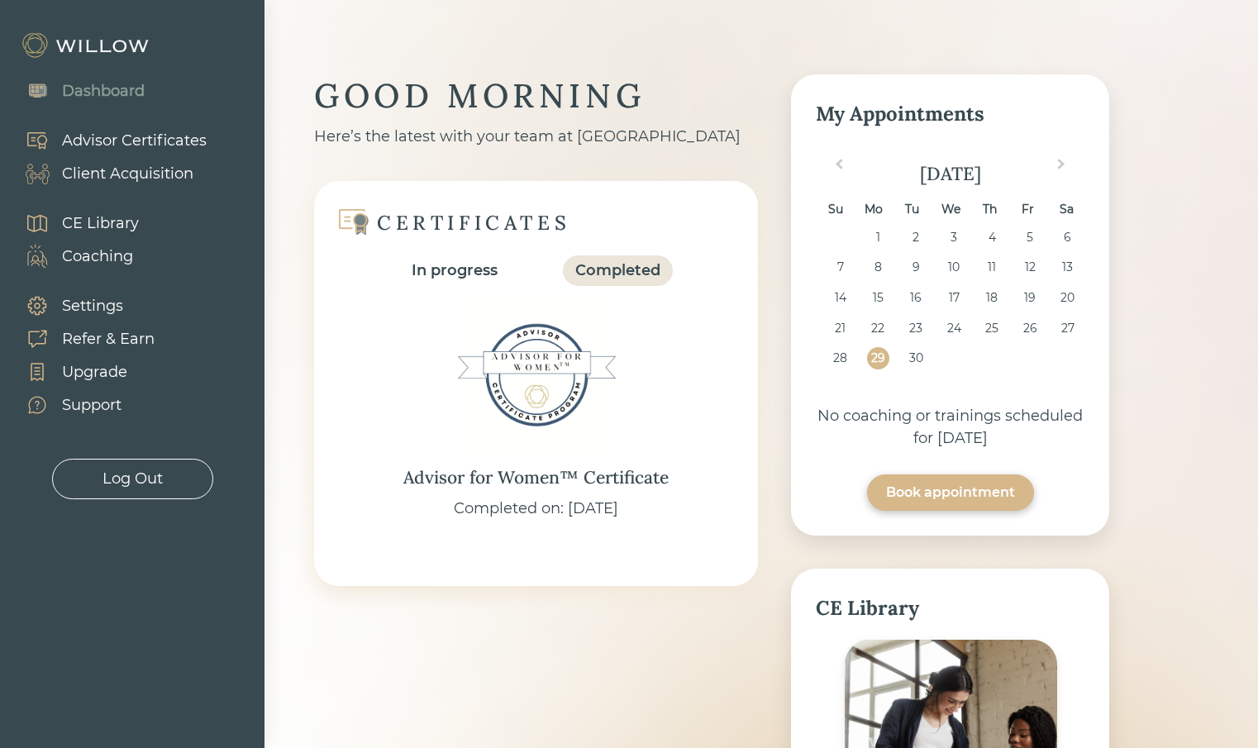  I want to click on div: Choose Saturday, September 20th, 2025, so click(1067, 298).